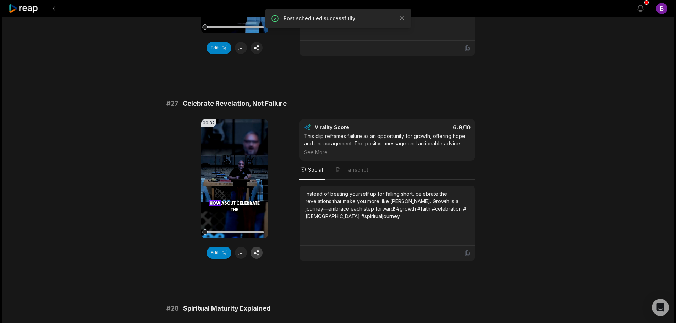 The height and width of the screenshot is (323, 676). What do you see at coordinates (235, 104) in the screenshot?
I see `span: Celebrate Revelation, Not Failure` at bounding box center [235, 104].